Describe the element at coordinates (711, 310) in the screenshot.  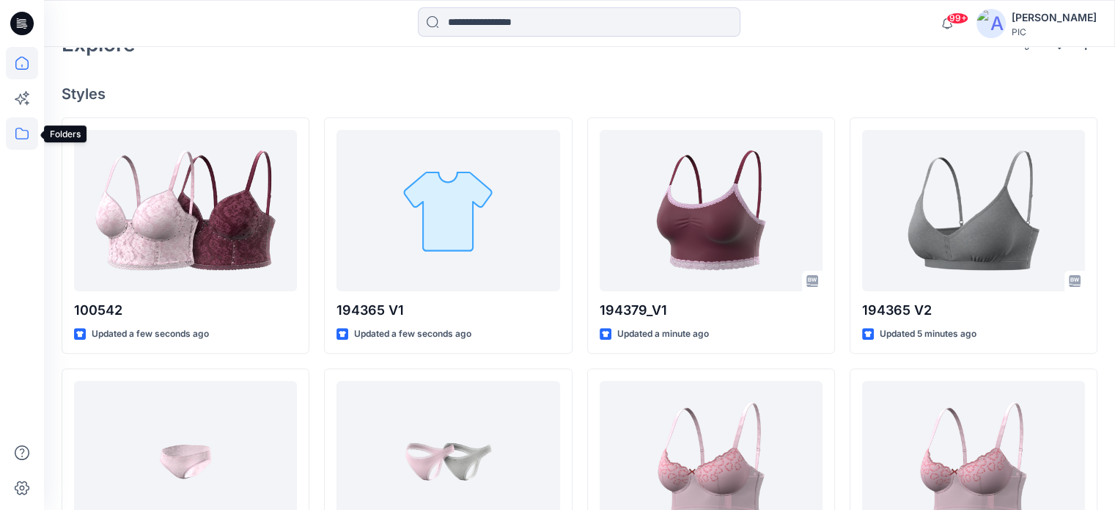
I see `p: 194379_V1` at that location.